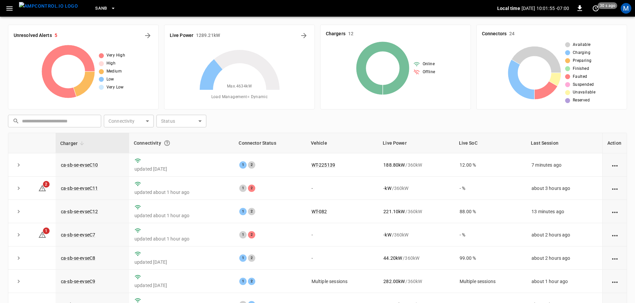 This screenshot has width=635, height=303. Describe the element at coordinates (581, 69) in the screenshot. I see `span: Finished` at that location.